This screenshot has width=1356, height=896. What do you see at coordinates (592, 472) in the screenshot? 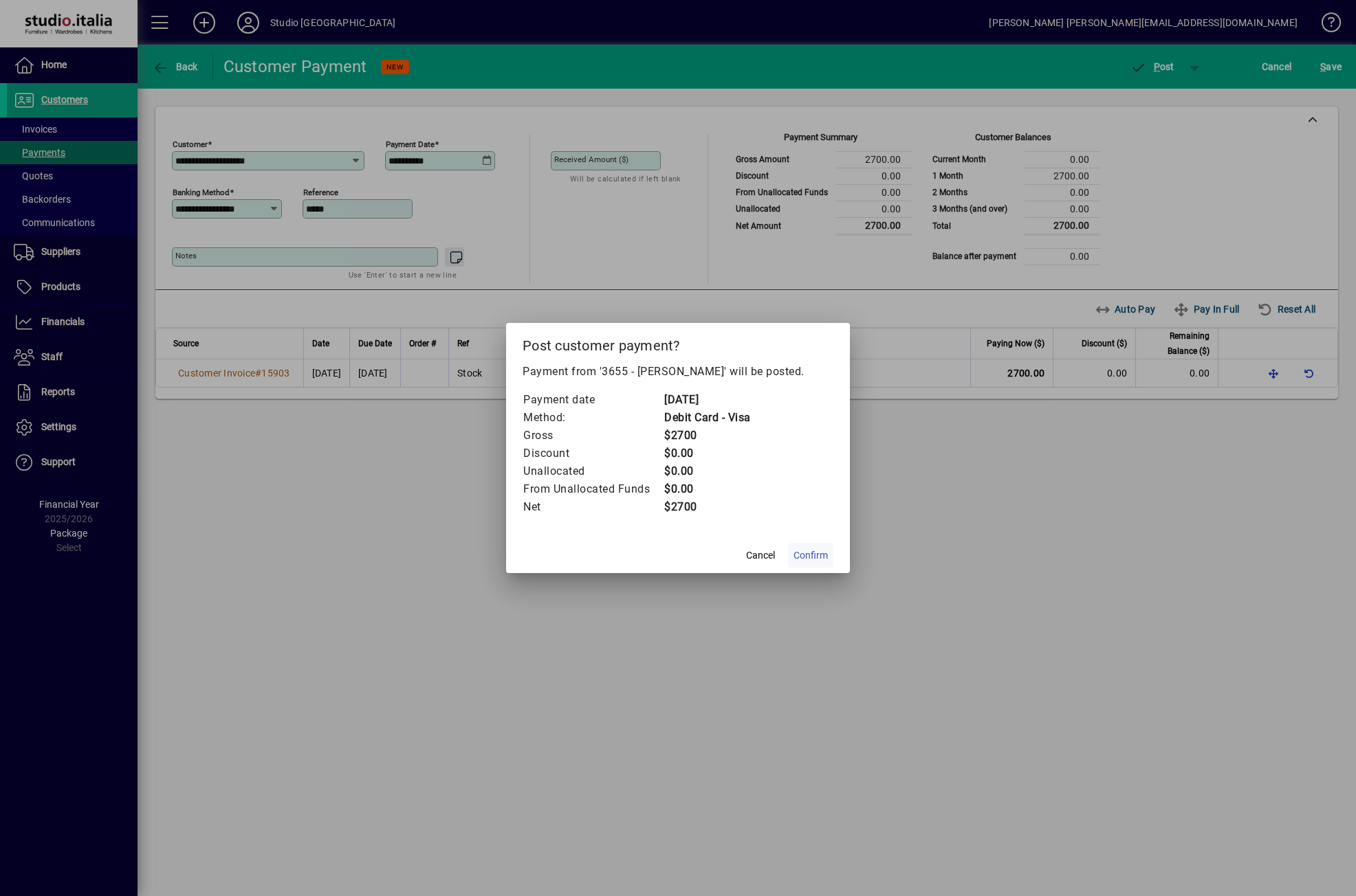
I see `td: Unallocated` at bounding box center [592, 472].